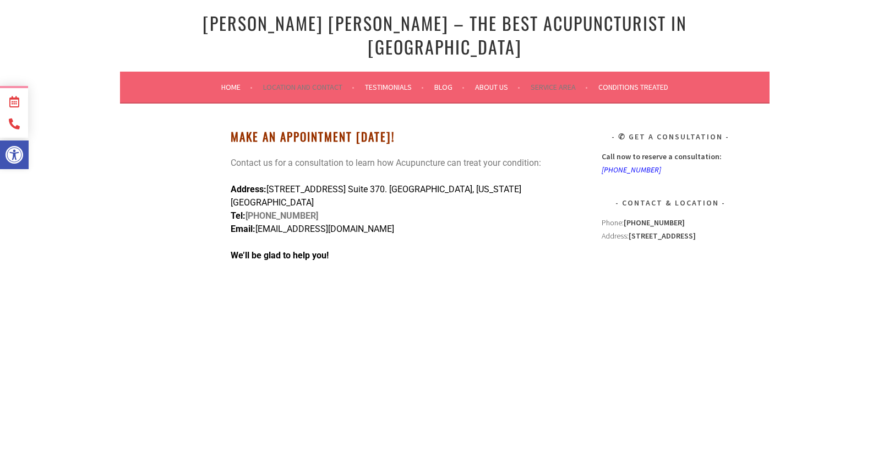  Describe the element at coordinates (560, 87) in the screenshot. I see `a: Service Area` at that location.